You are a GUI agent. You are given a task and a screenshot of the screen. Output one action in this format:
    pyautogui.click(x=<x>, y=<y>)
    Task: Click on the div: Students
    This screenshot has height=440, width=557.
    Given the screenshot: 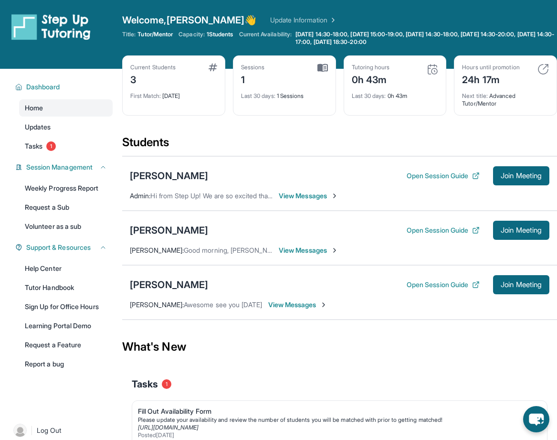 What is the action you would take?
    pyautogui.click(x=340, y=145)
    